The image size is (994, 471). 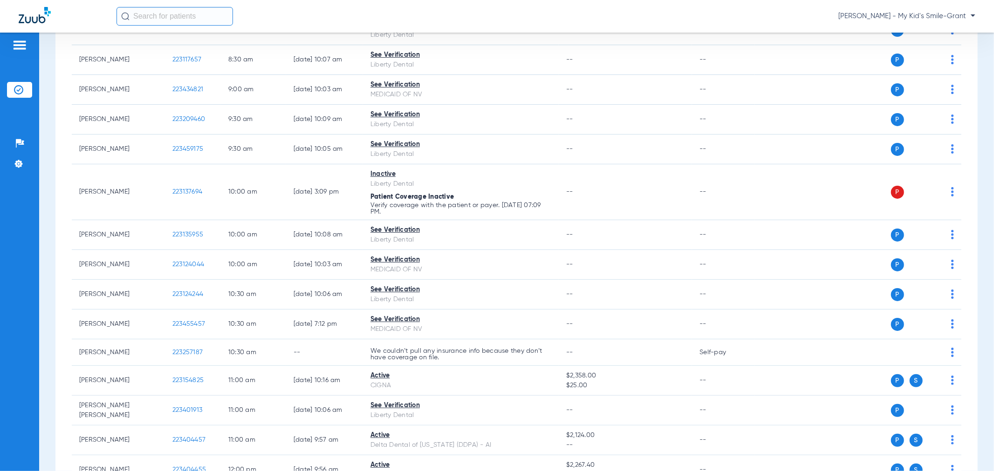 I want to click on span: 223401913, so click(x=187, y=410).